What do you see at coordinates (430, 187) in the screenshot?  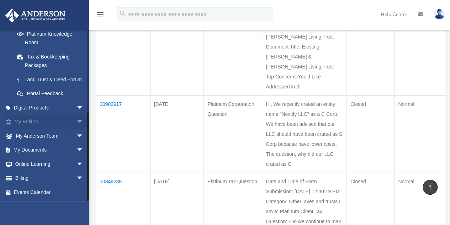 I see `a: vertical_align_top` at bounding box center [430, 187].